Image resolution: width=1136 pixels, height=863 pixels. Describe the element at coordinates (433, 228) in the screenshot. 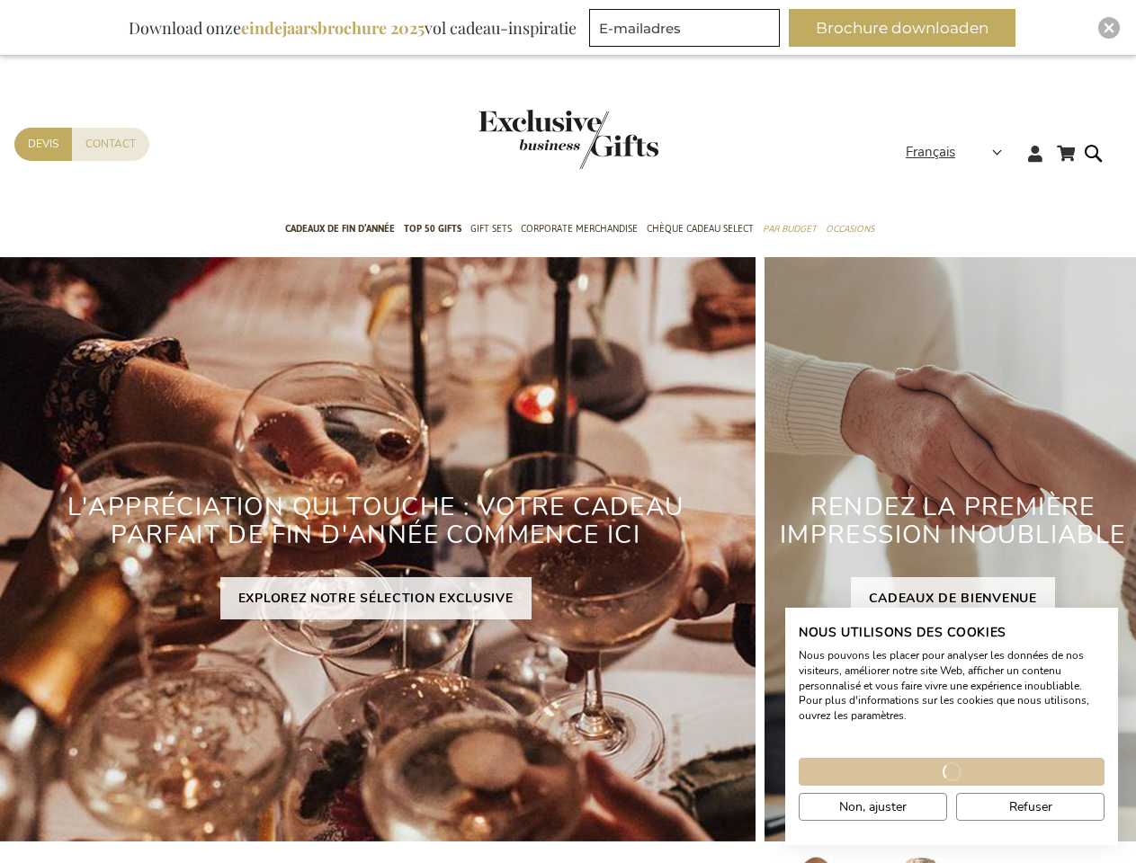

I see `span: TOP 50 Gifts` at that location.